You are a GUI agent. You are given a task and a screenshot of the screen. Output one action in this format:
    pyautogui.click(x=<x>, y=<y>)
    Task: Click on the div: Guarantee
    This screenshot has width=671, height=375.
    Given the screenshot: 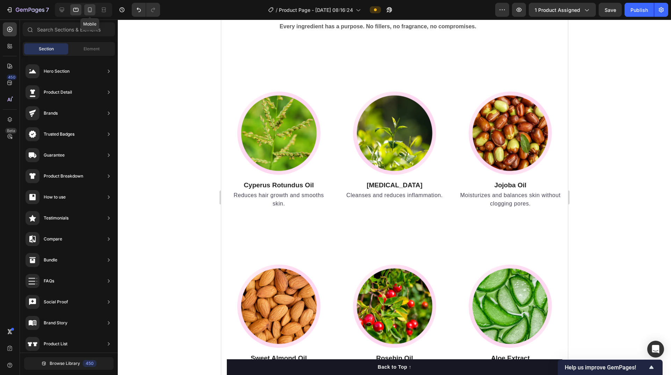 What is the action you would take?
    pyautogui.click(x=54, y=155)
    